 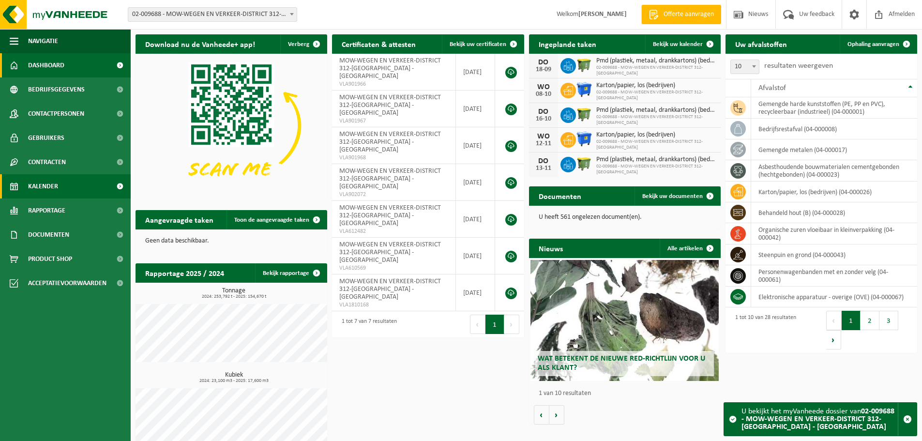 I want to click on a: Bekijk uw certificaten, so click(x=483, y=44).